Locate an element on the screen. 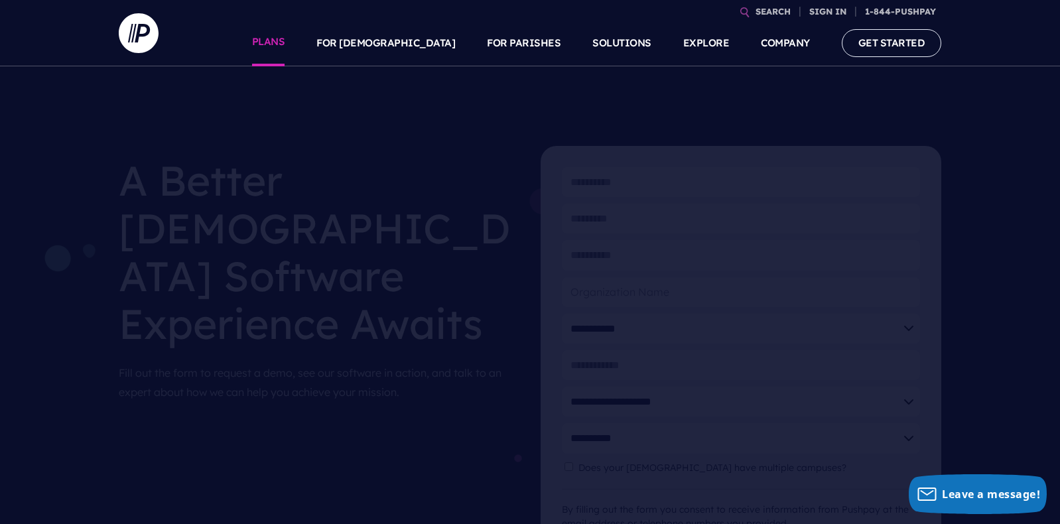  a: SOLUTIONS is located at coordinates (622, 43).